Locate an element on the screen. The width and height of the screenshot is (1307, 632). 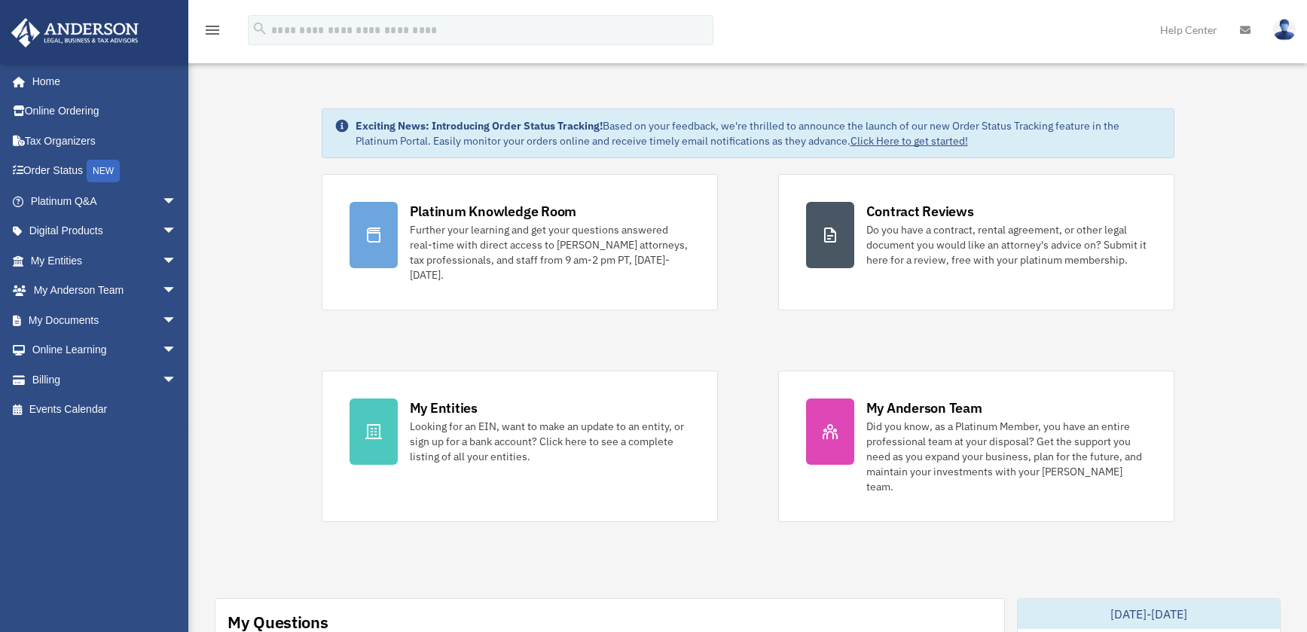
a: Contract Reviews Do you have a contract, rental agreement, or other legal document you would like... is located at coordinates (976, 242).